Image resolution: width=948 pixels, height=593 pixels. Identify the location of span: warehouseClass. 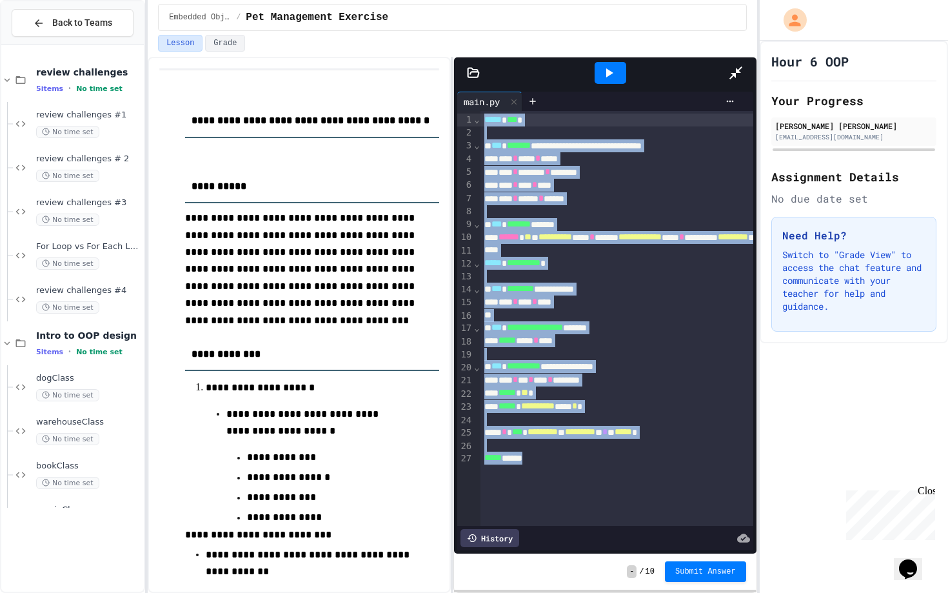
(88, 422).